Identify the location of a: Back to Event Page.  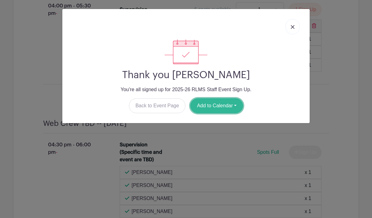
(157, 106).